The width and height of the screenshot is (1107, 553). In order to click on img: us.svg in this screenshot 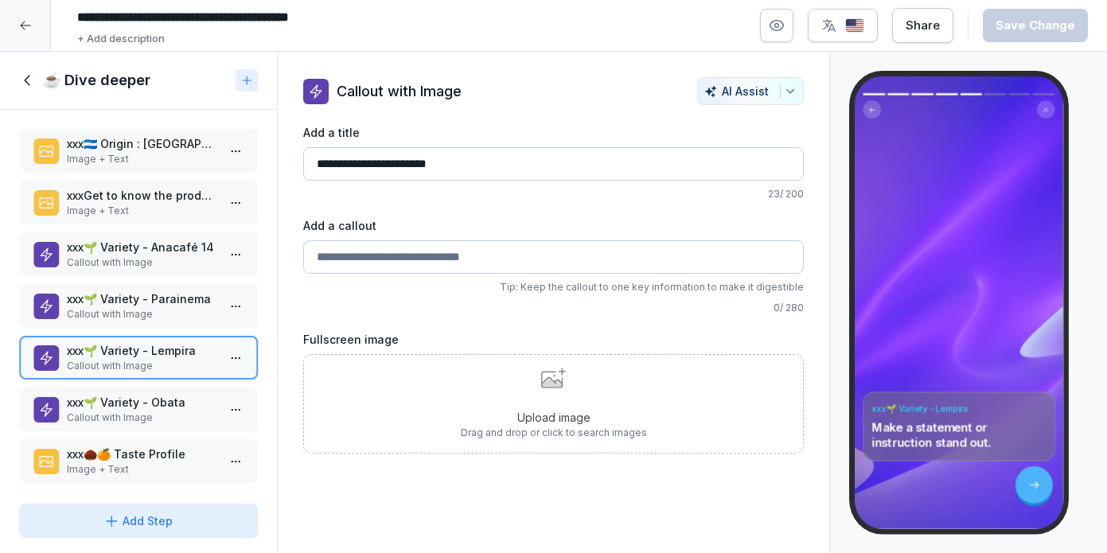, I will do `click(855, 25)`.